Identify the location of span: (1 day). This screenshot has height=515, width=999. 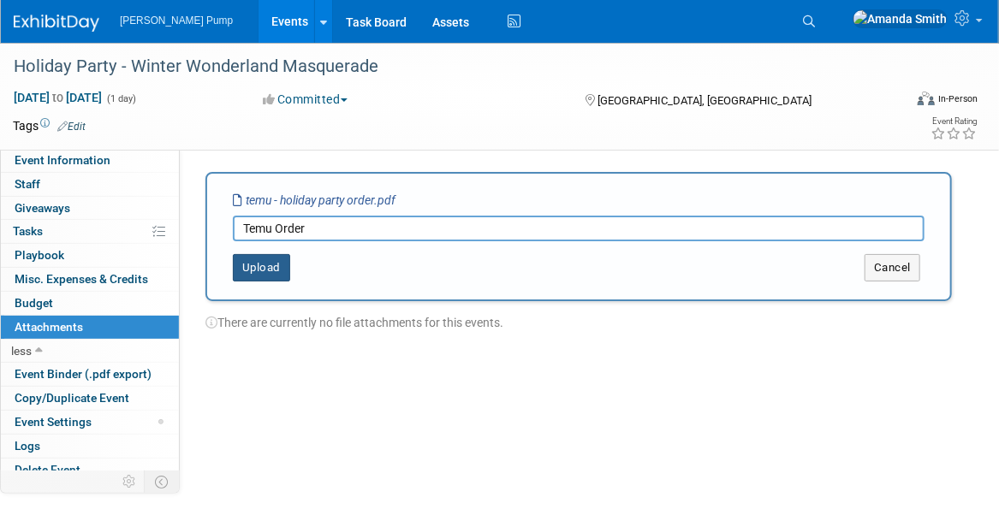
(121, 98).